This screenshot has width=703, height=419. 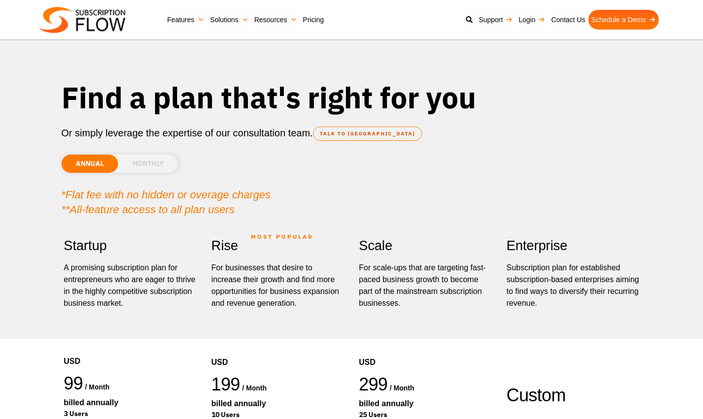 I want to click on img: Subscriptionflow, so click(x=82, y=20).